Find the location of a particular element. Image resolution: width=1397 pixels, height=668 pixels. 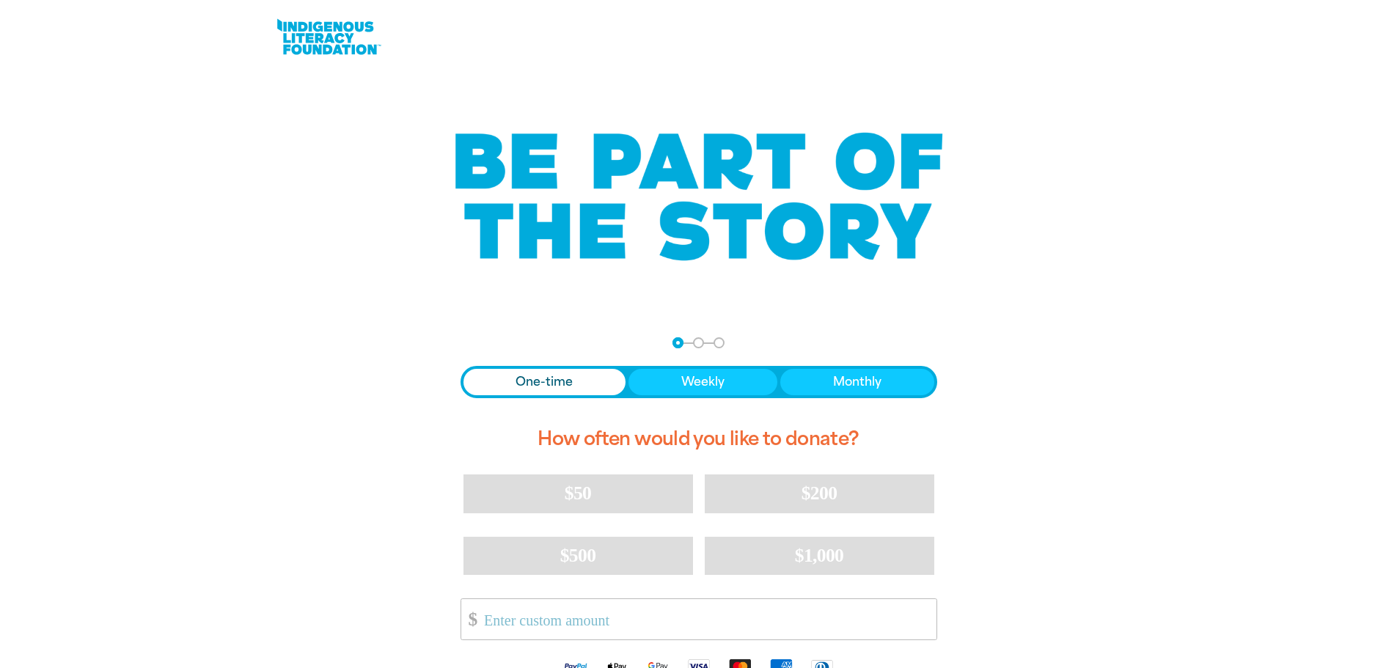

span: $200 is located at coordinates (819, 493).